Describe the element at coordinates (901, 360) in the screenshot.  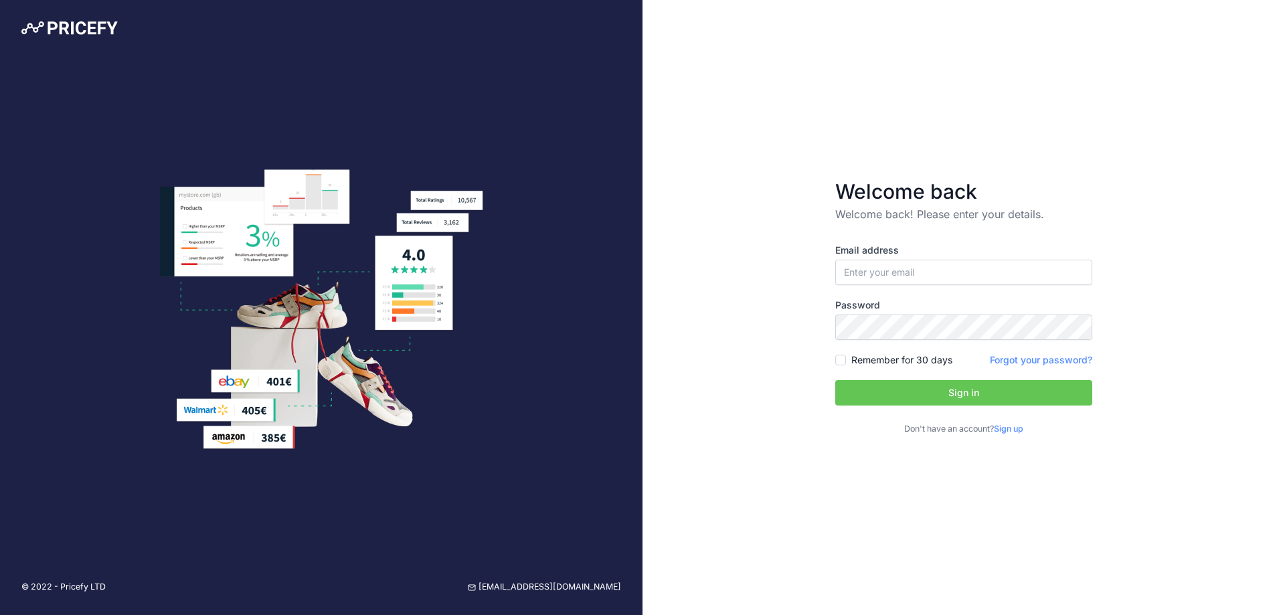
I see `label: Remember for 30 days` at that location.